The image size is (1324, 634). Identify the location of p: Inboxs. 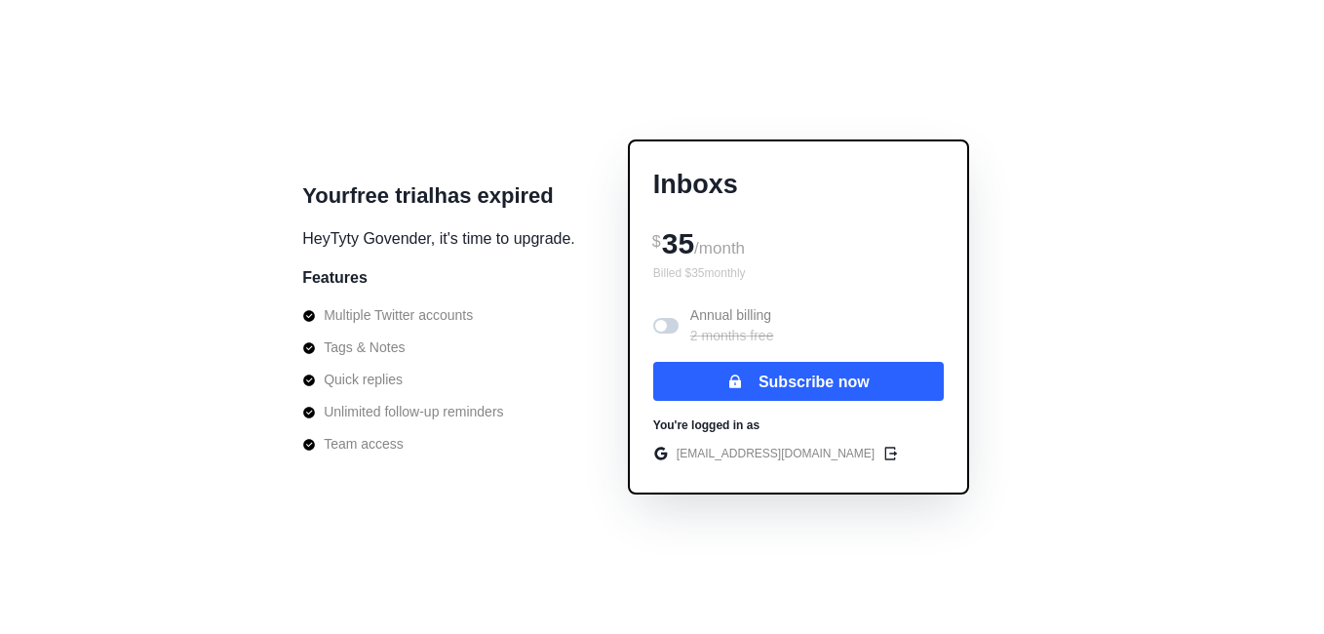
(799, 184).